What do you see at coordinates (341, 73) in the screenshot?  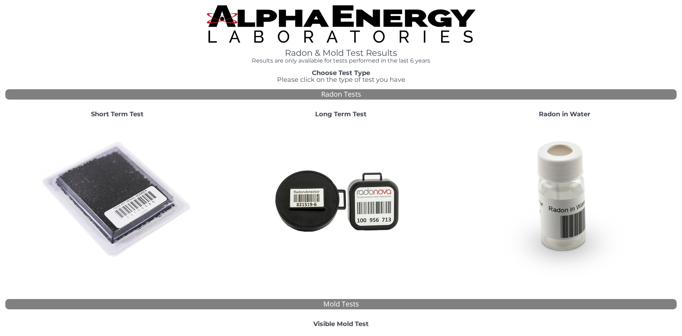 I see `strong: Choose Test Type` at bounding box center [341, 73].